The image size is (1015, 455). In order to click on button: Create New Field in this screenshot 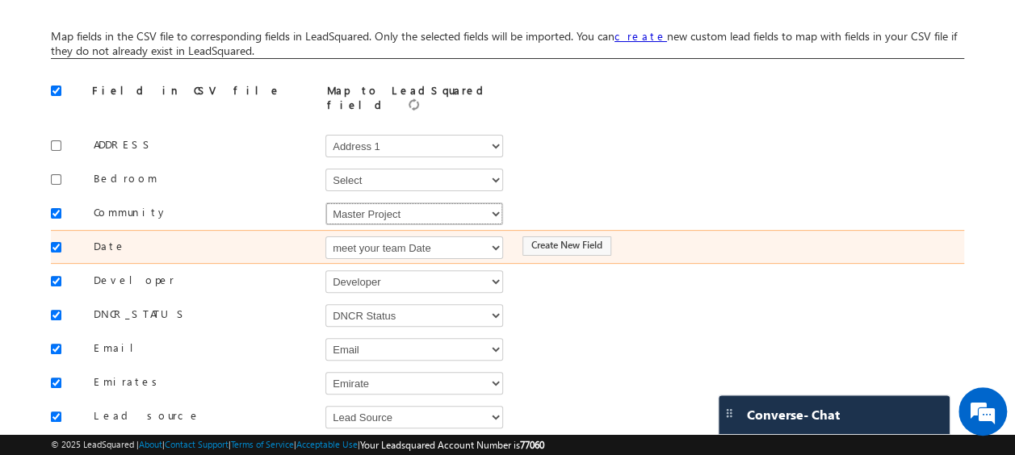, I will do `click(567, 246)`.